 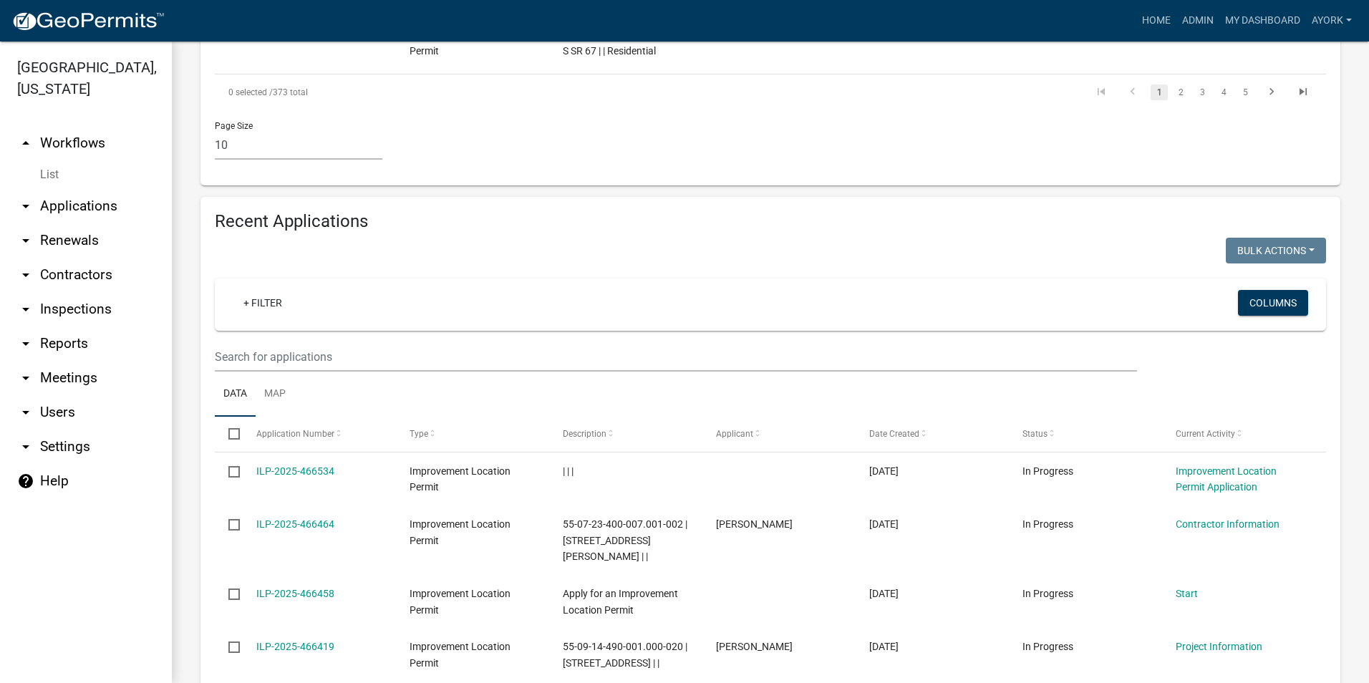 What do you see at coordinates (625, 654) in the screenshot?
I see `span: 55-09-14-490-001.000-020 | 3275 N MAPLE TURN LN | |` at bounding box center [625, 654].